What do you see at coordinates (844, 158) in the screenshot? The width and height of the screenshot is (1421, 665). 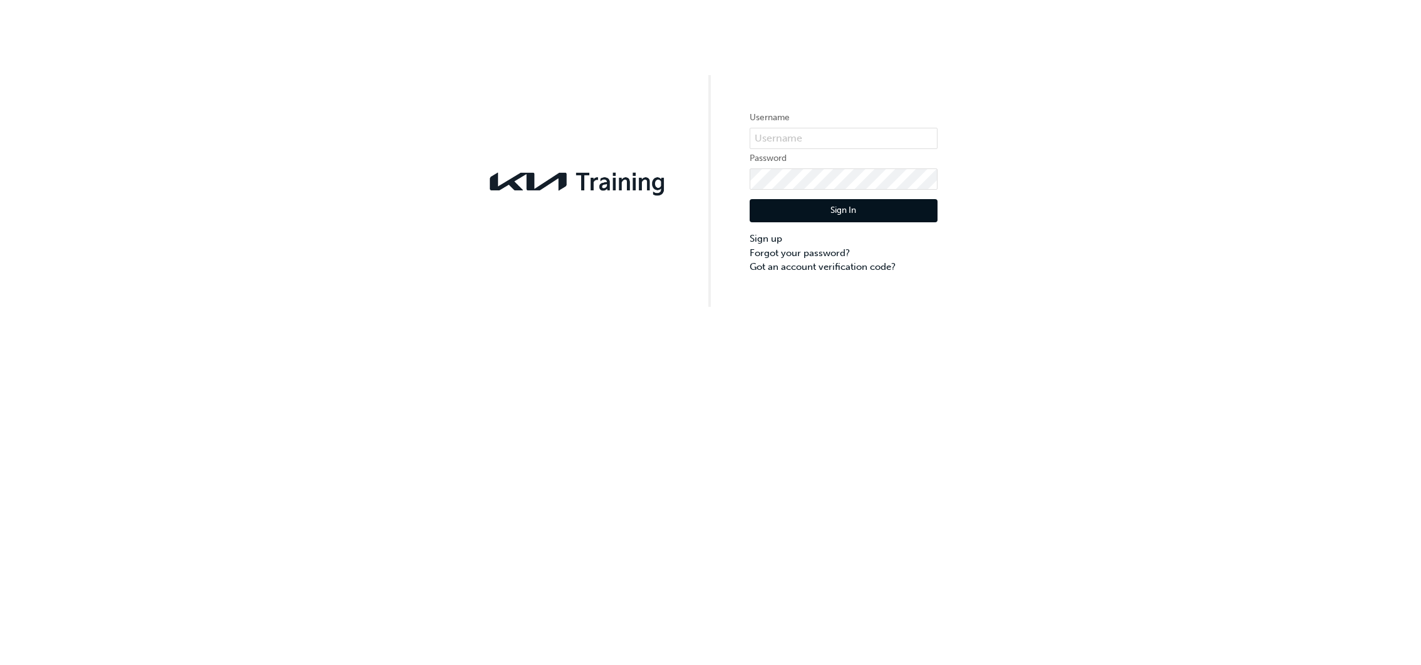 I see `label: Password` at bounding box center [844, 158].